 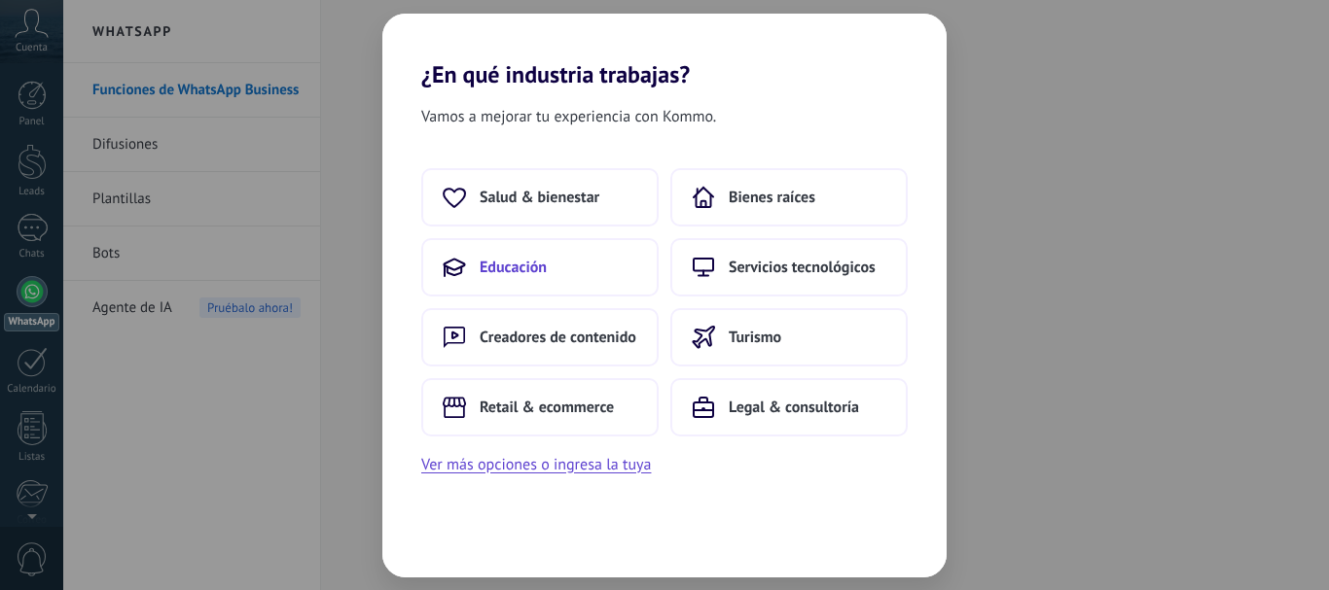 I want to click on span: Turismo, so click(x=755, y=338).